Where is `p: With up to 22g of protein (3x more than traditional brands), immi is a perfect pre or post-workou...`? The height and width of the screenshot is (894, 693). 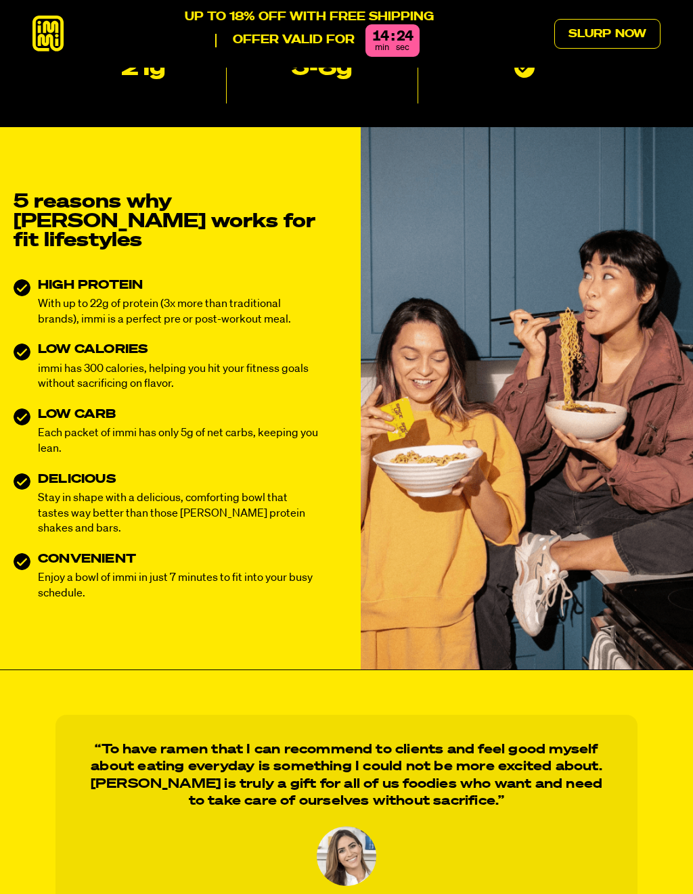
p: With up to 22g of protein (3x more than traditional brands), immi is a perfect pre or post-workou... is located at coordinates (178, 312).